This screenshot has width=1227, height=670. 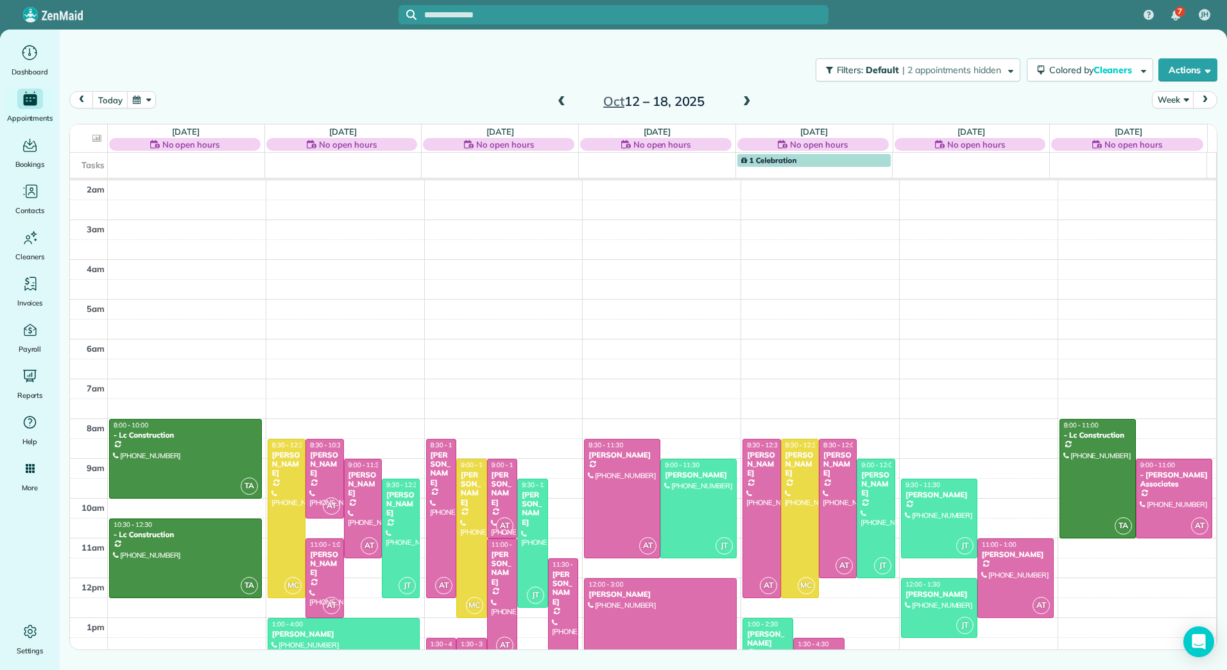 I want to click on span: 9am, so click(x=96, y=468).